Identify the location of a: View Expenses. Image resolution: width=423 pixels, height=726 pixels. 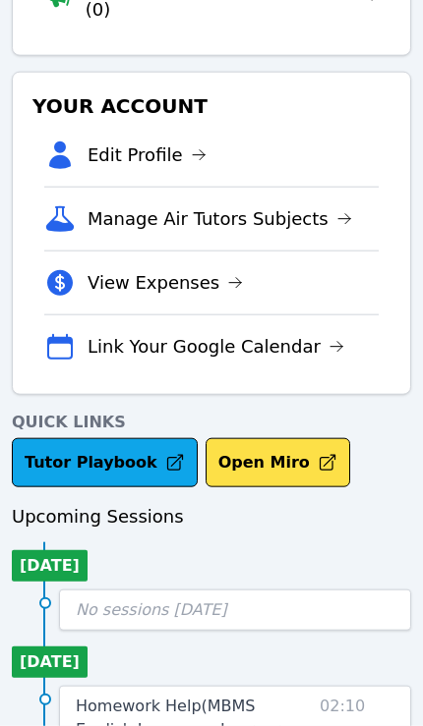
(165, 283).